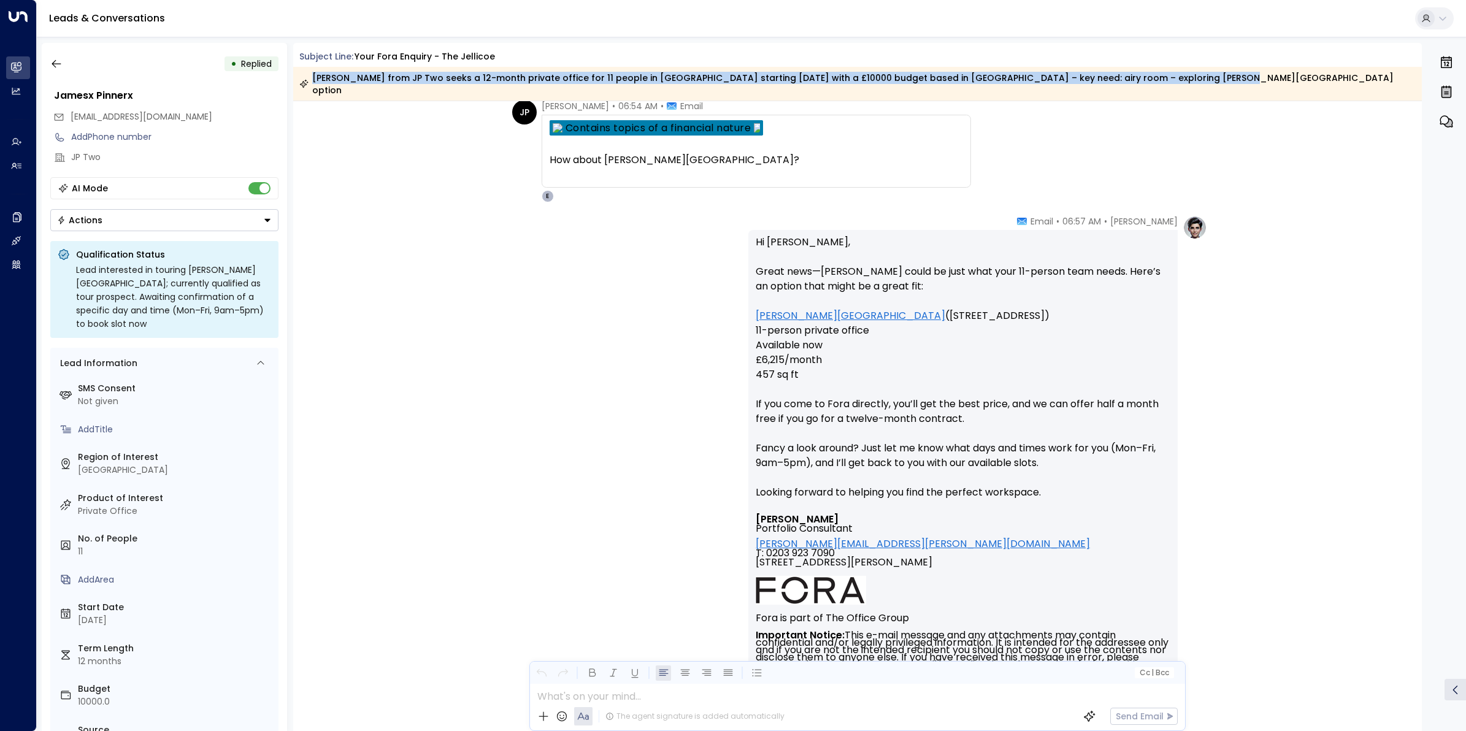  What do you see at coordinates (1195, 228) in the screenshot?
I see `img: profile-logo.png` at bounding box center [1195, 228].